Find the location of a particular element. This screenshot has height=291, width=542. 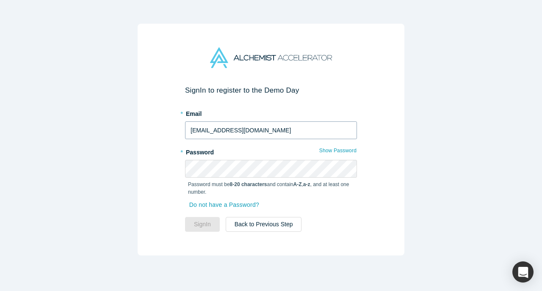

button: Show Password is located at coordinates (338, 151).